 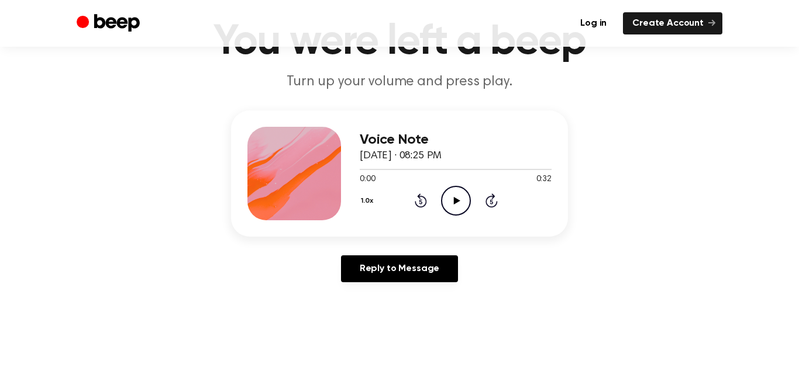 I want to click on a: Create Account, so click(x=672, y=23).